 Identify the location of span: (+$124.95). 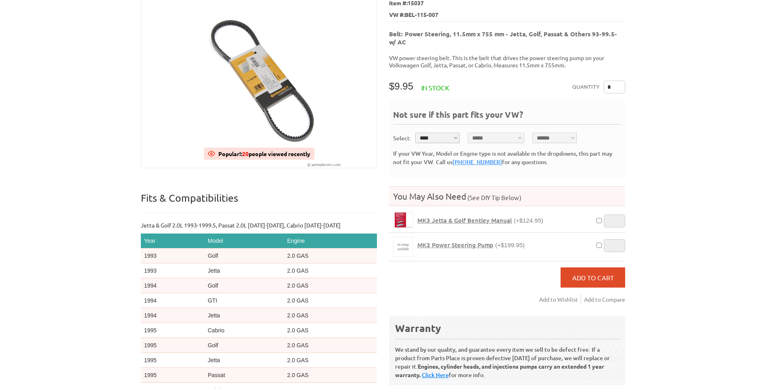
(529, 220).